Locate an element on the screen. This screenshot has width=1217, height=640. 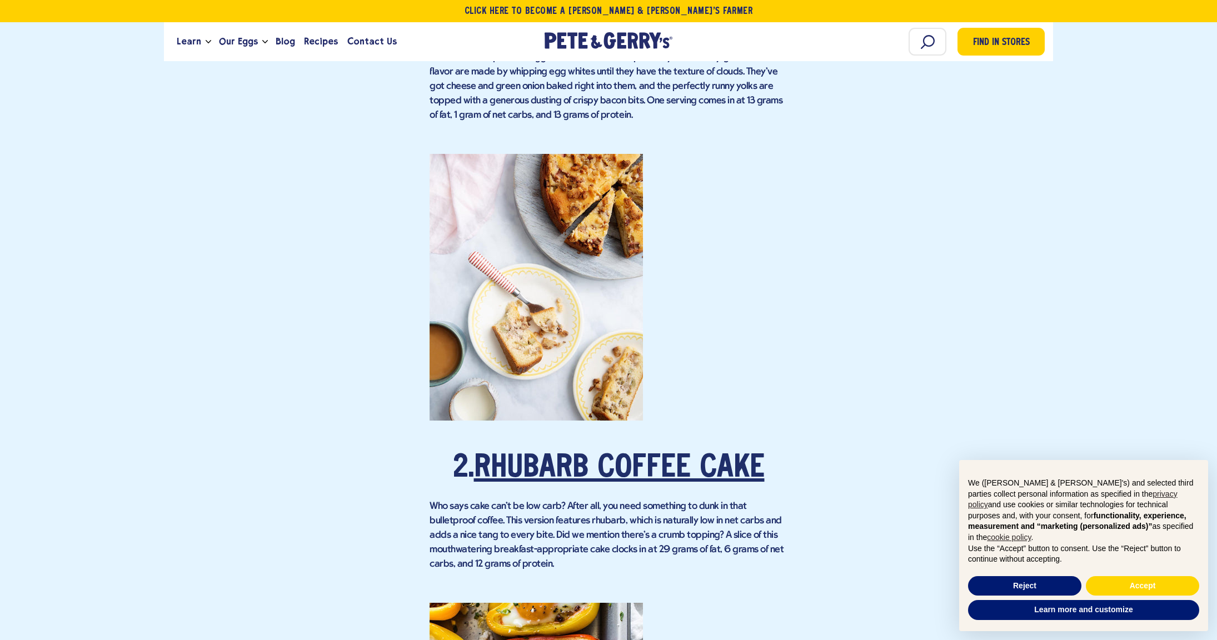
a: Our Eggs is located at coordinates (238, 42).